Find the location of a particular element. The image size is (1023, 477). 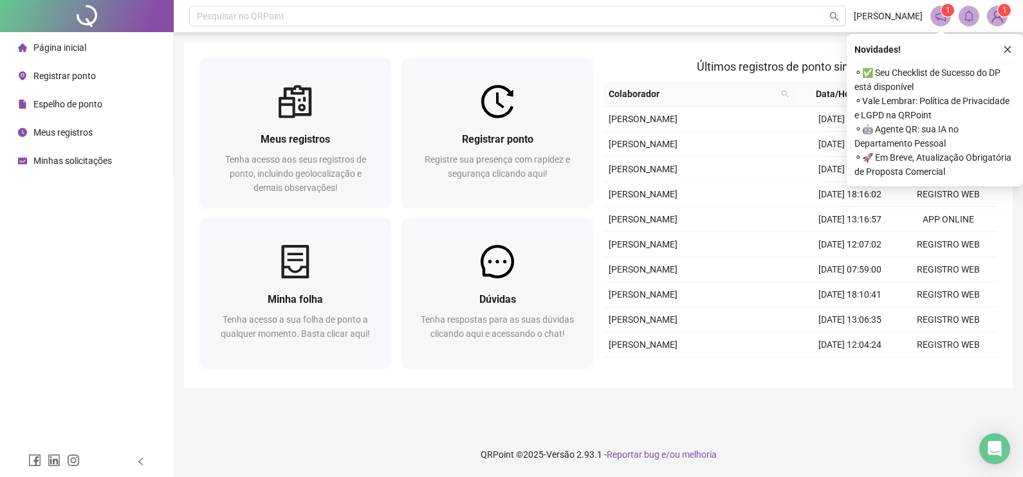

span: clock-circle is located at coordinates (23, 133).